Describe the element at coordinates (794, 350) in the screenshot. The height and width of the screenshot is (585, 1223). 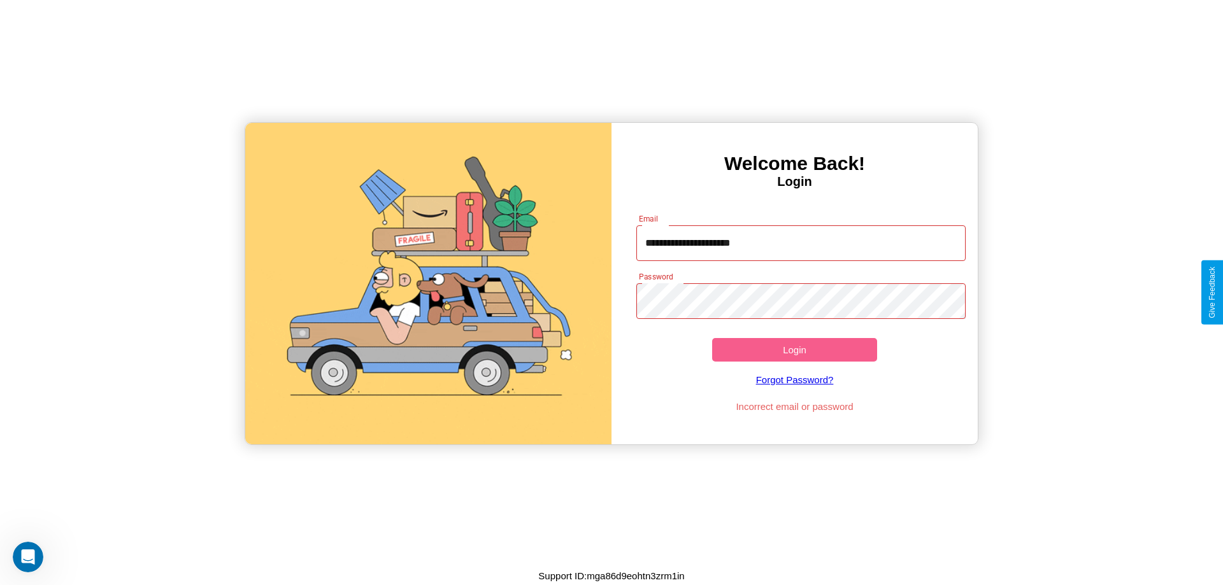
I see `button: Login` at that location.